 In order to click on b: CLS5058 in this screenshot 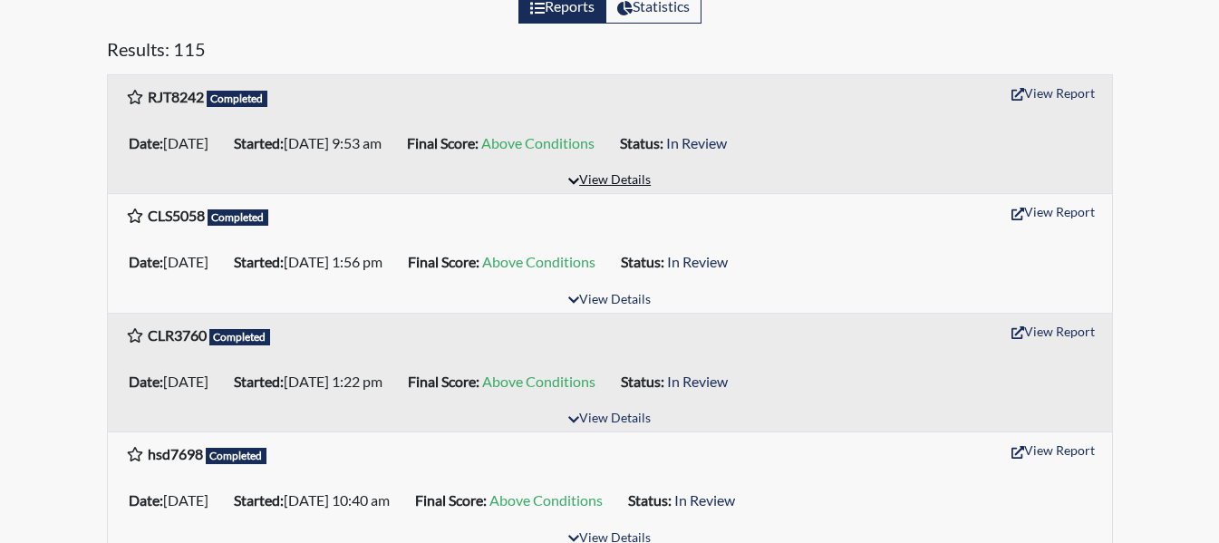, I will do `click(176, 215)`.